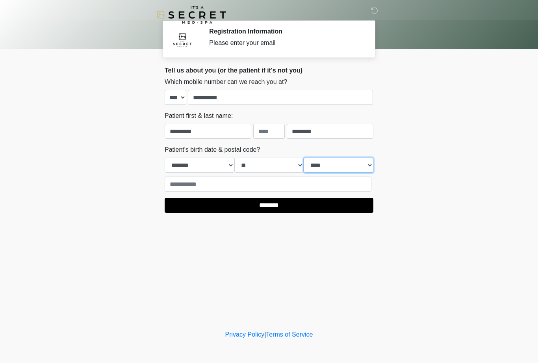 This screenshot has height=363, width=538. What do you see at coordinates (289, 334) in the screenshot?
I see `a: Terms of Service` at bounding box center [289, 334].